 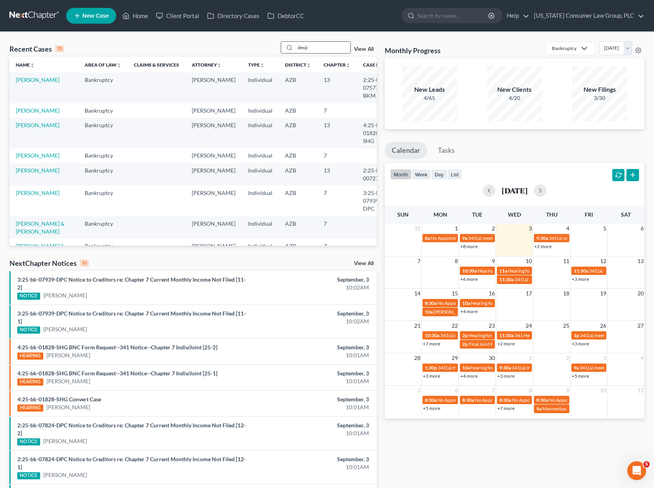 What do you see at coordinates (313, 288) in the screenshot?
I see `div: 10:02AM` at bounding box center [313, 288].